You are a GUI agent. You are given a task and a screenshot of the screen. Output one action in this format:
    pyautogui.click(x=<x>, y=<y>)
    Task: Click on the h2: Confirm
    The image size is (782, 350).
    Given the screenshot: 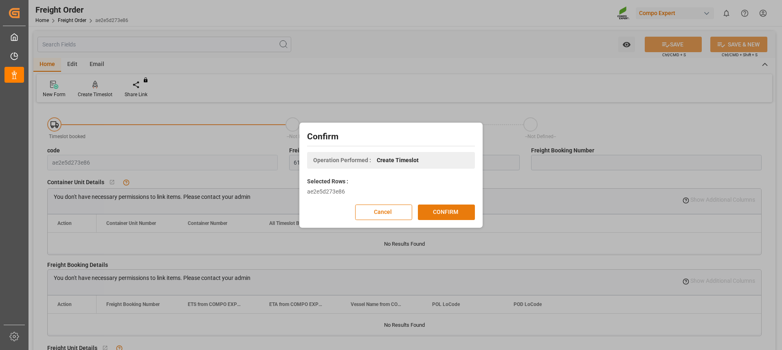 What is the action you would take?
    pyautogui.click(x=391, y=137)
    